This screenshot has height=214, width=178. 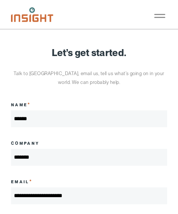 What do you see at coordinates (21, 104) in the screenshot?
I see `label: Name` at bounding box center [21, 104].